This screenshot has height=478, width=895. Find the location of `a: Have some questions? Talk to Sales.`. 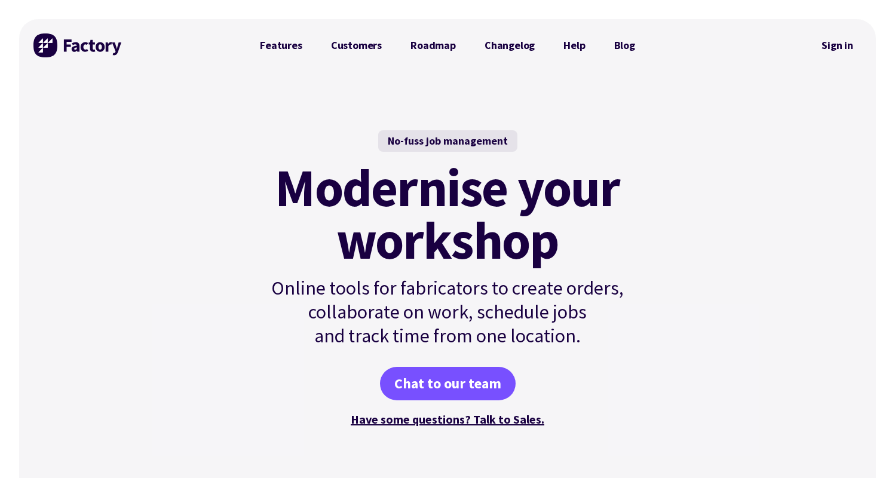

a: Have some questions? Talk to Sales. is located at coordinates (447, 419).